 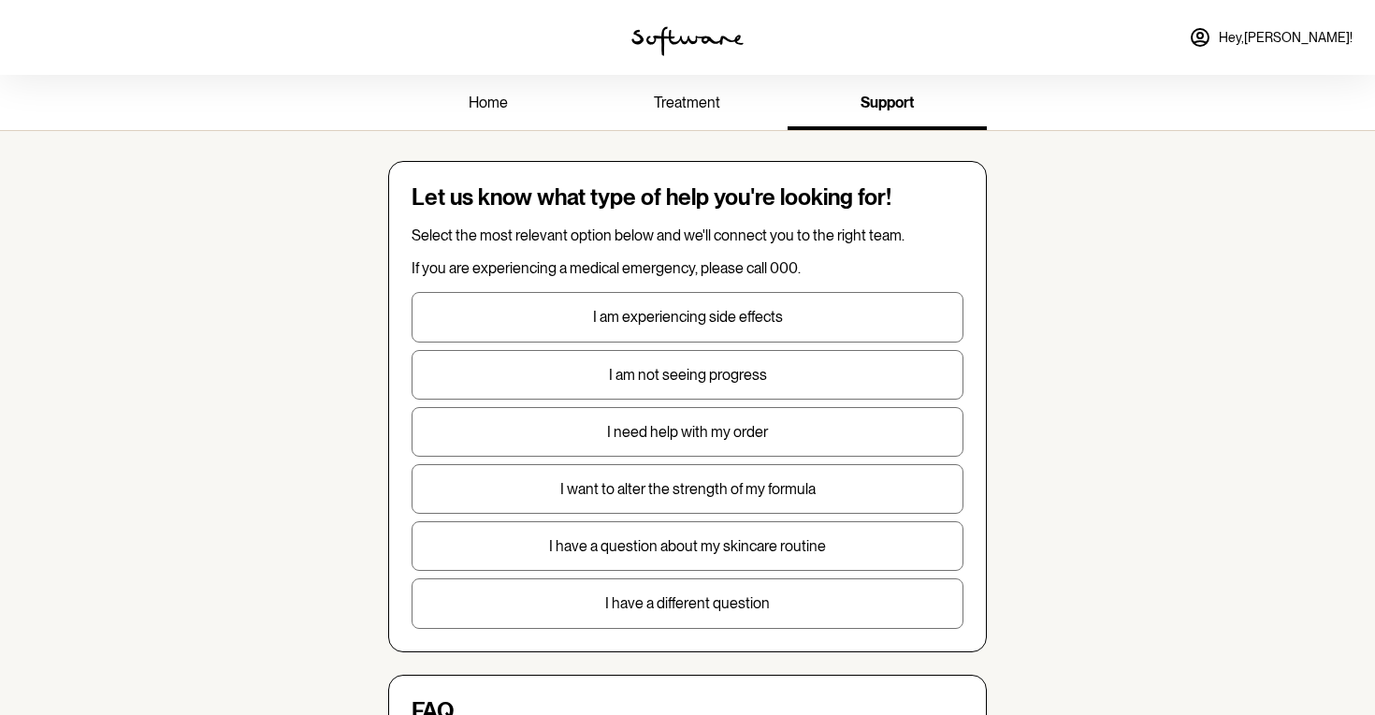 What do you see at coordinates (887, 102) in the screenshot?
I see `span: support` at bounding box center [887, 102].